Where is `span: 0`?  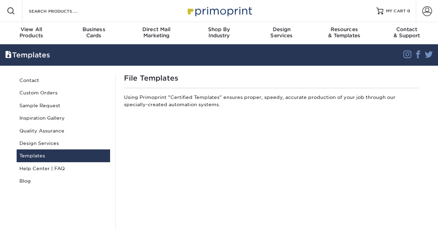
span: 0 is located at coordinates (408, 11).